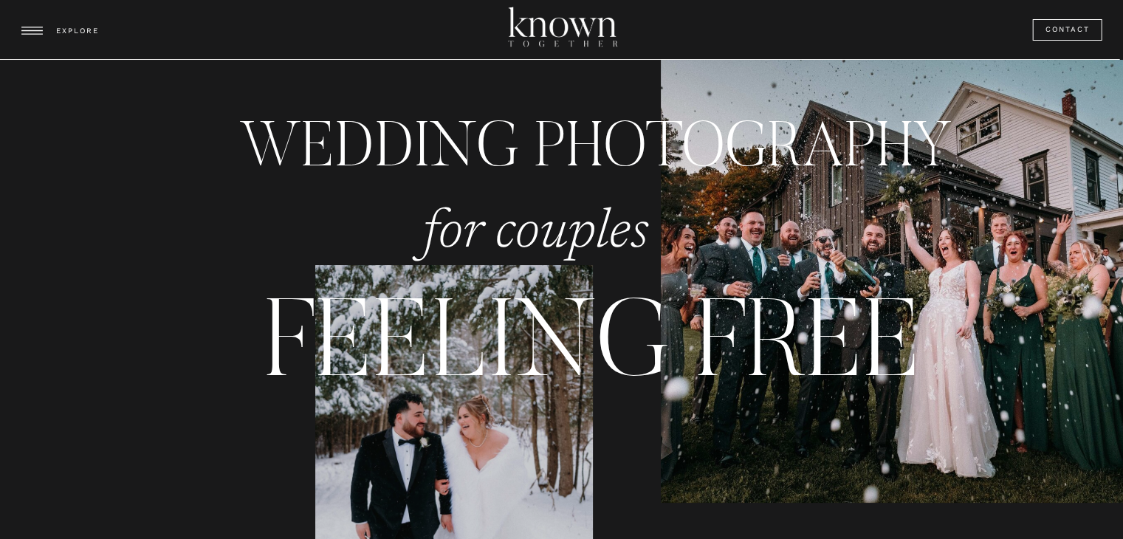 This screenshot has width=1123, height=539. What do you see at coordinates (604, 147) in the screenshot?
I see `h2: WEDDING PHOTOGRAPHY` at bounding box center [604, 147].